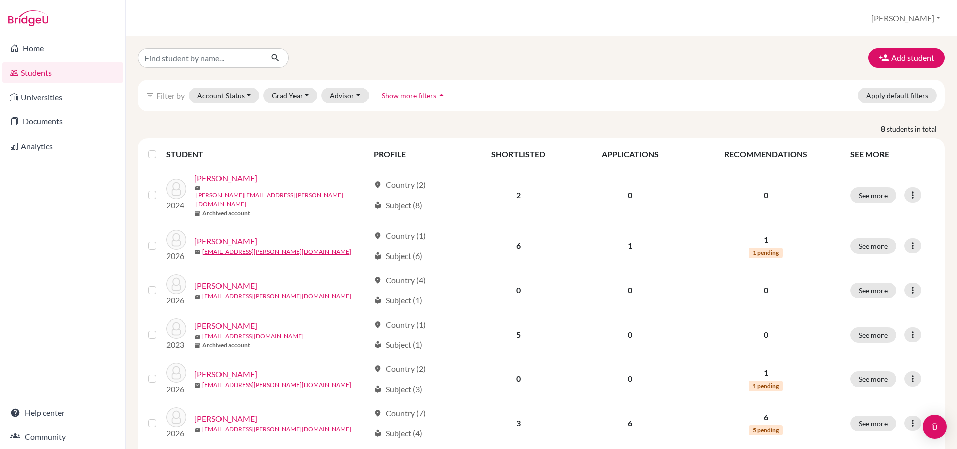  What do you see at coordinates (630, 154) in the screenshot?
I see `th: APPLICATIONS` at bounding box center [630, 154].